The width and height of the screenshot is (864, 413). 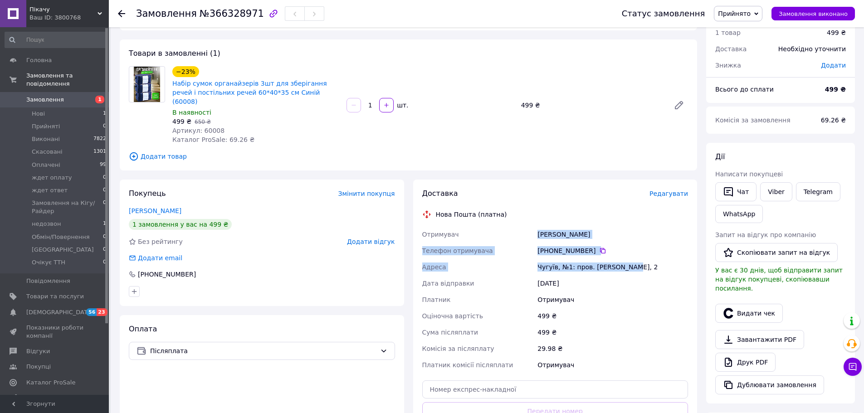 I want to click on span: Відгуки, so click(x=38, y=351).